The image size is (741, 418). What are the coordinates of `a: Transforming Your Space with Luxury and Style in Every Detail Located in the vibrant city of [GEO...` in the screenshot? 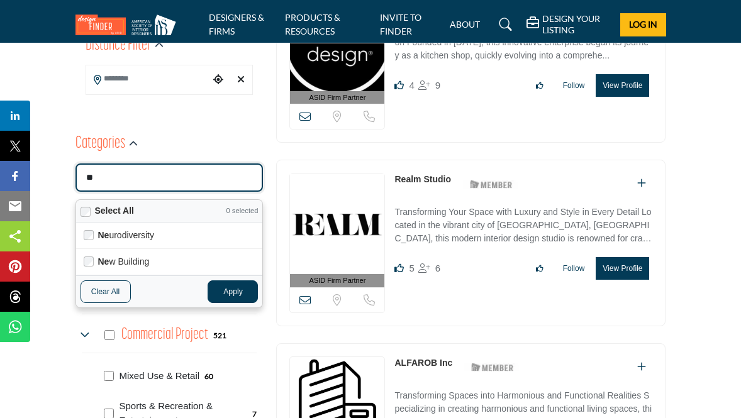 It's located at (523, 223).